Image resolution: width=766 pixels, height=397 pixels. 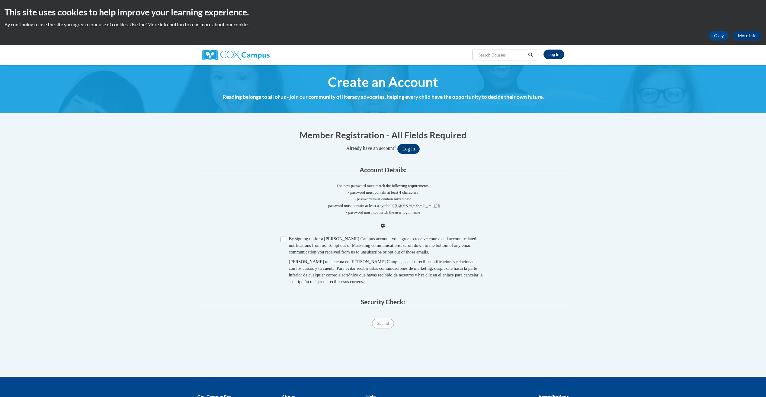 I want to click on button: Okay, so click(x=719, y=36).